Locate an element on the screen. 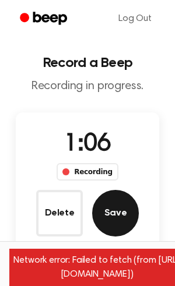 Image resolution: width=175 pixels, height=286 pixels. span: 1:06 is located at coordinates (88, 145).